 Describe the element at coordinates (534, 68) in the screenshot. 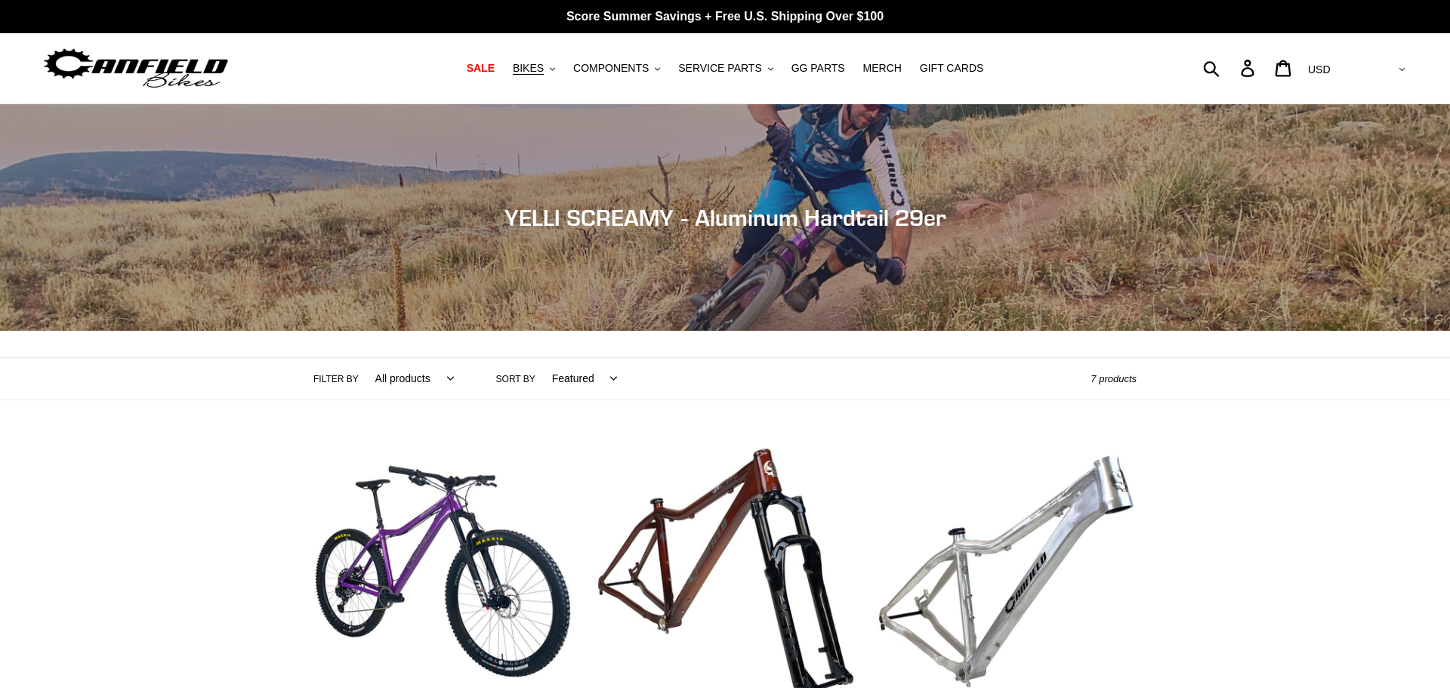

I see `button: BIKES` at that location.